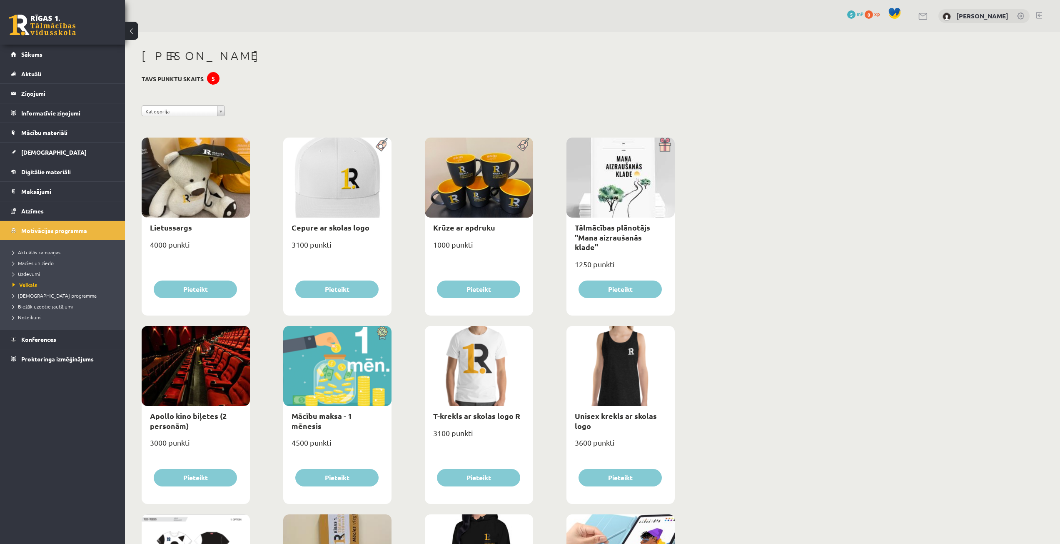 The height and width of the screenshot is (544, 1060). I want to click on span: Mācību materiāli, so click(44, 132).